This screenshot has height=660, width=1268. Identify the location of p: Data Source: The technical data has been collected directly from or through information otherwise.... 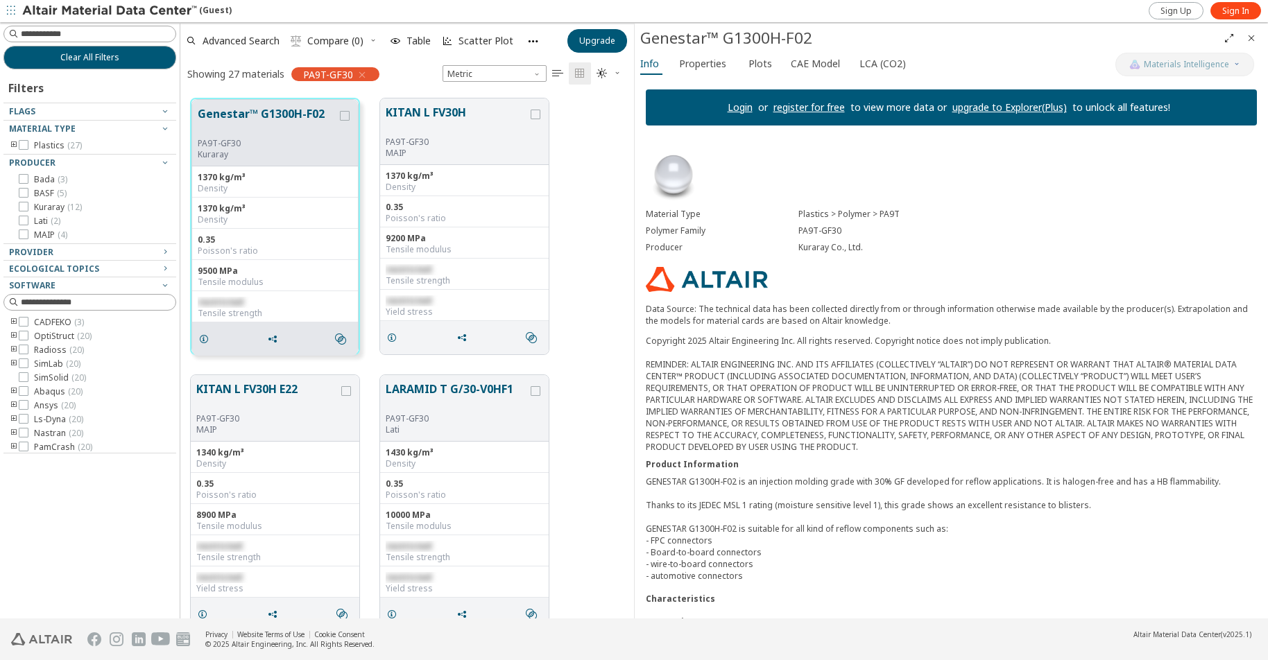
(951, 315).